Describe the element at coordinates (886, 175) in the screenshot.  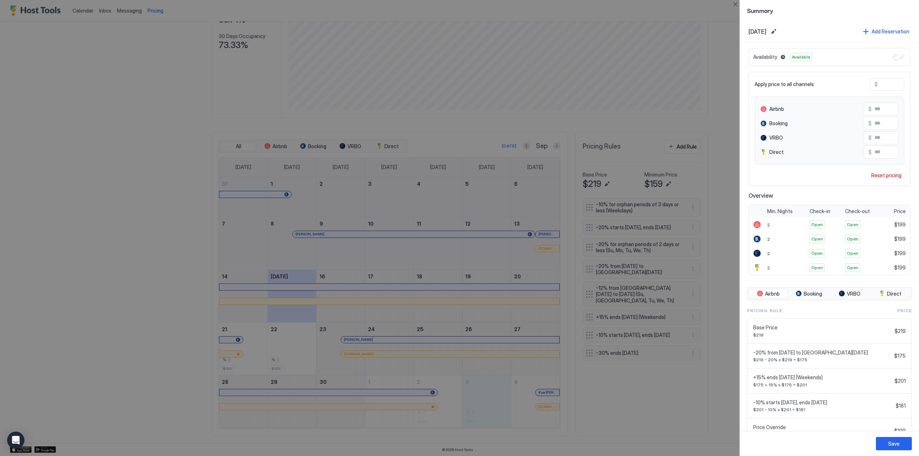
I see `div: Reset pricing` at that location.